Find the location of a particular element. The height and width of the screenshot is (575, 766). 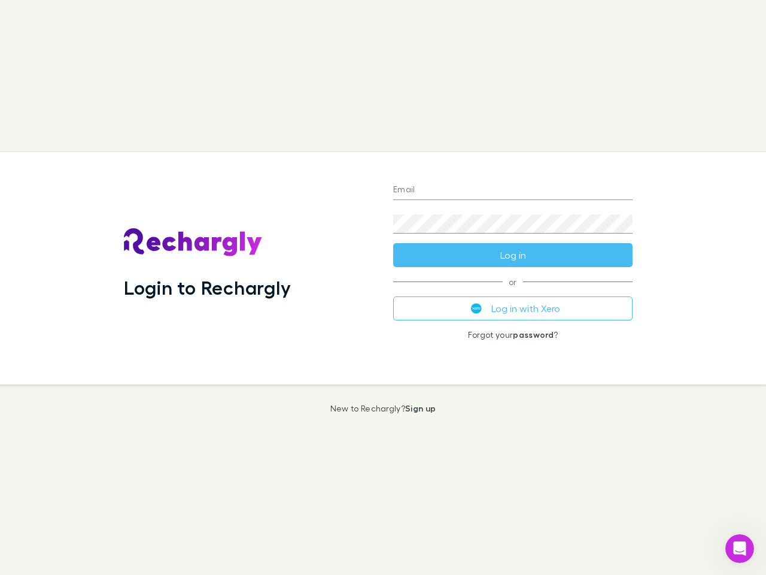

img: Xero's logo is located at coordinates (477, 308).